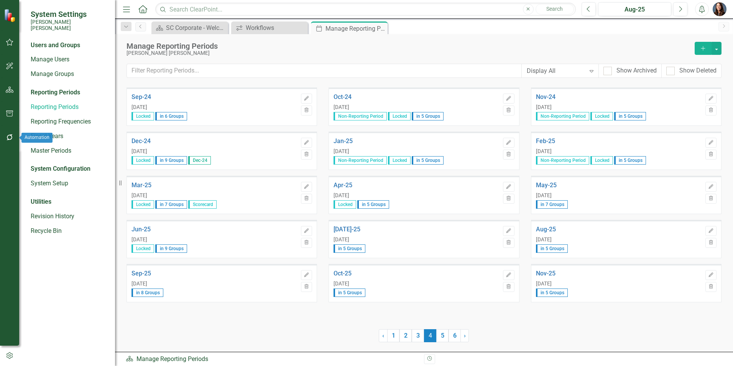 The height and width of the screenshot is (366, 733). I want to click on a: Recycle Bin, so click(69, 231).